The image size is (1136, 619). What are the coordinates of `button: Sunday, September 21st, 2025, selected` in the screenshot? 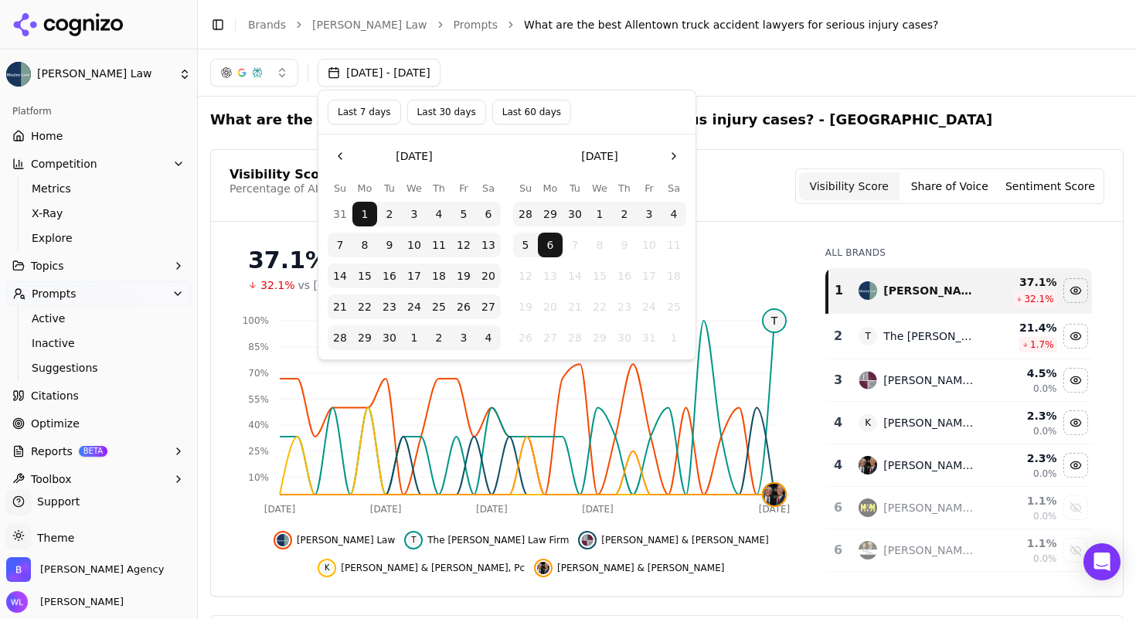 It's located at (340, 307).